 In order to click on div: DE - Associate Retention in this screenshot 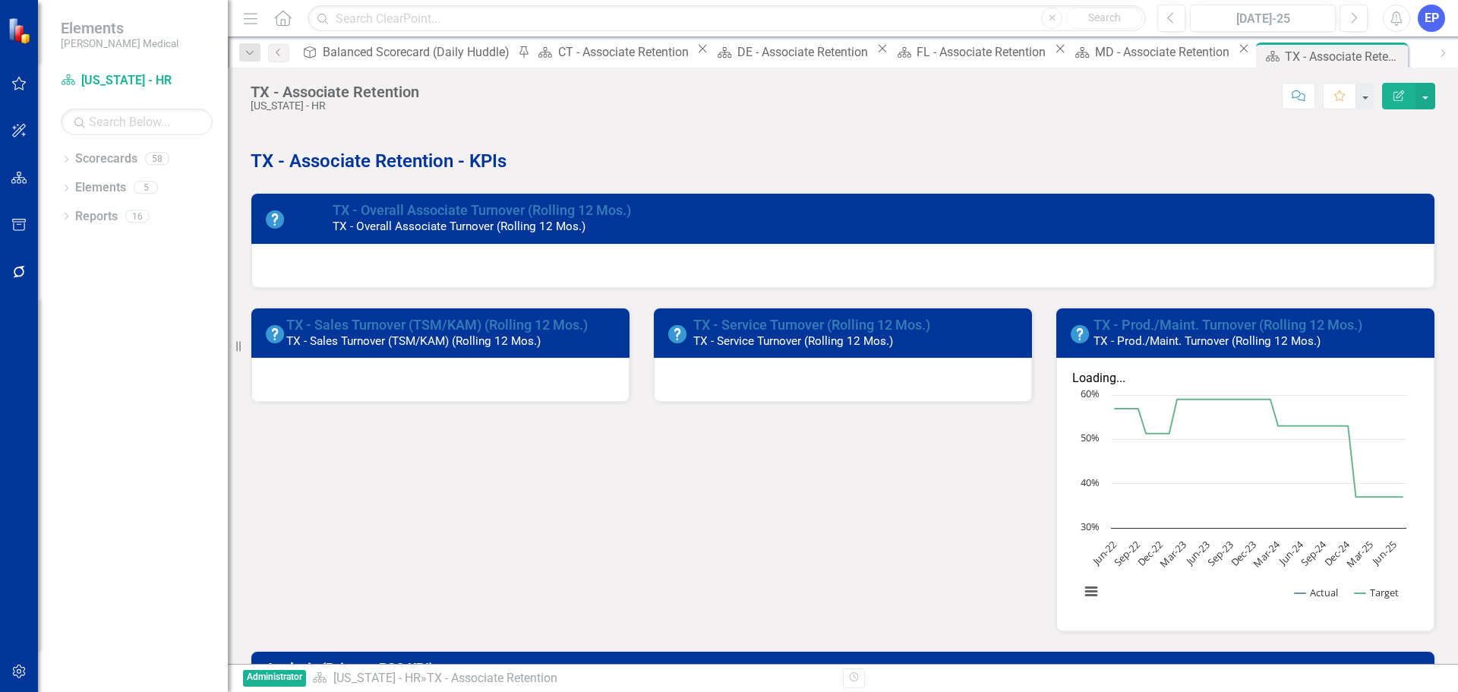, I will do `click(805, 52)`.